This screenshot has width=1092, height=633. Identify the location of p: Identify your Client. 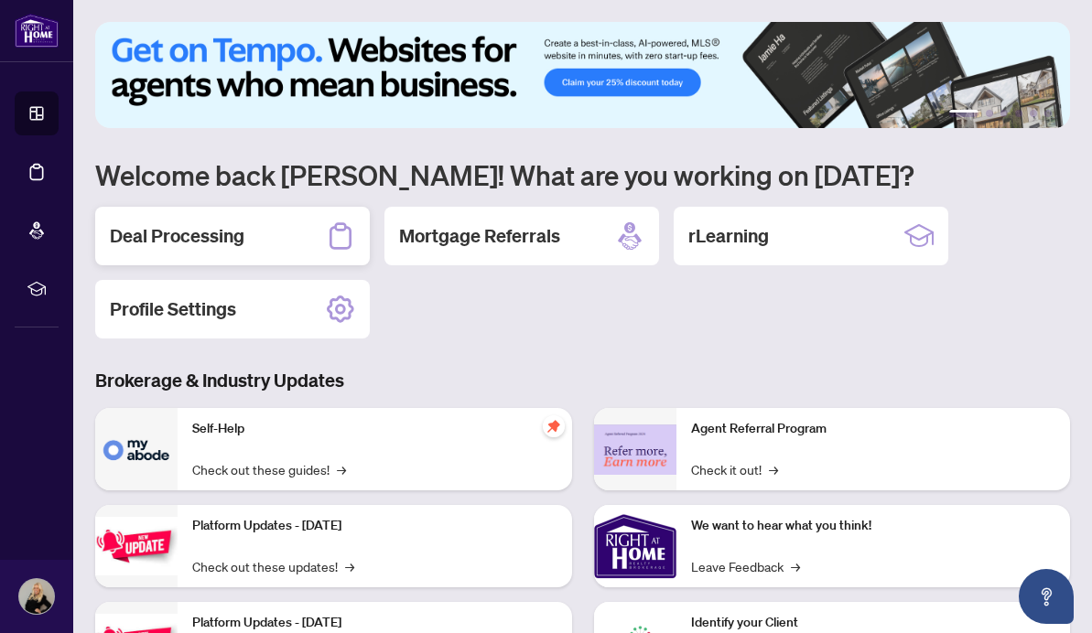
(873, 623).